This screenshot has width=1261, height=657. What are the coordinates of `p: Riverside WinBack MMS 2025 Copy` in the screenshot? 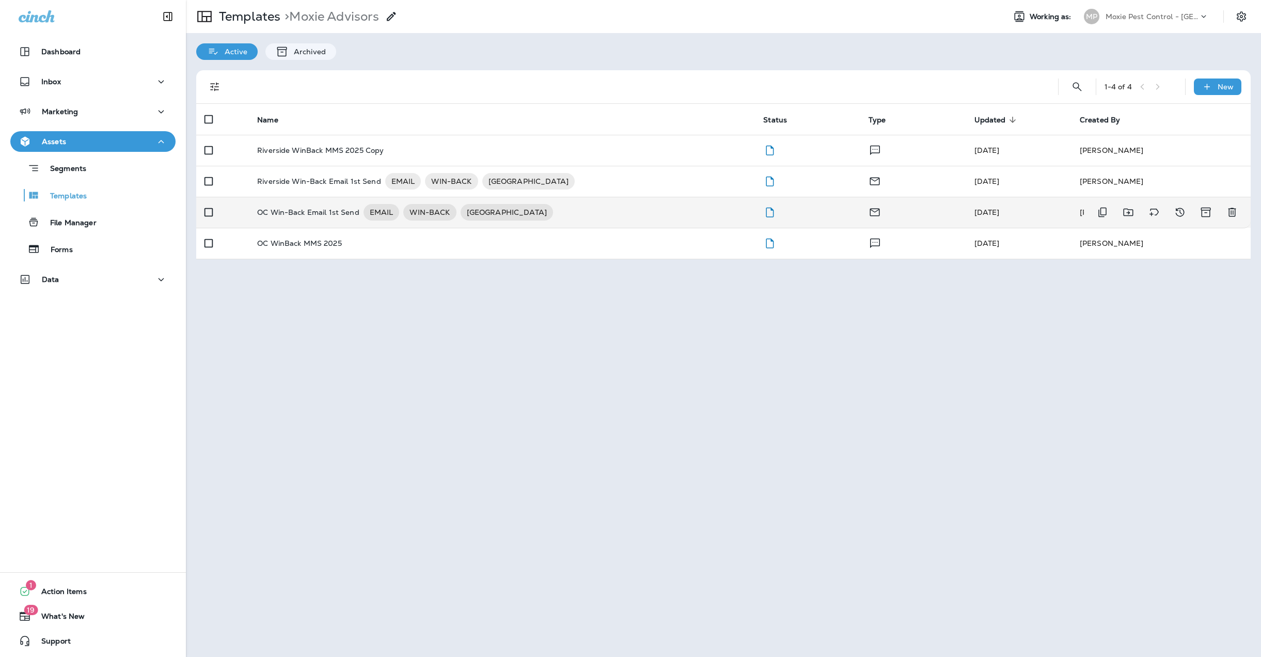 It's located at (320, 150).